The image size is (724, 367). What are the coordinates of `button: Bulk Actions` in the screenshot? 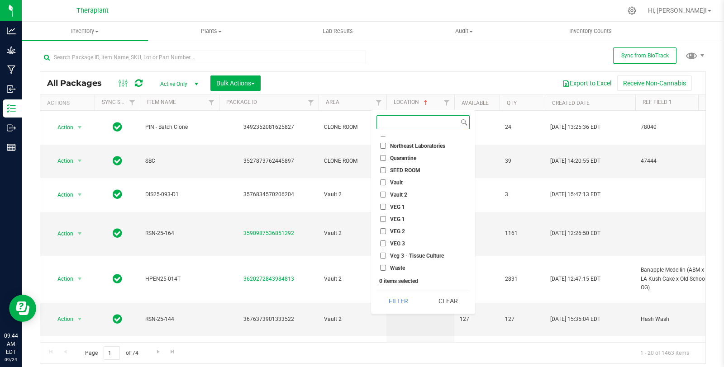 It's located at (235, 83).